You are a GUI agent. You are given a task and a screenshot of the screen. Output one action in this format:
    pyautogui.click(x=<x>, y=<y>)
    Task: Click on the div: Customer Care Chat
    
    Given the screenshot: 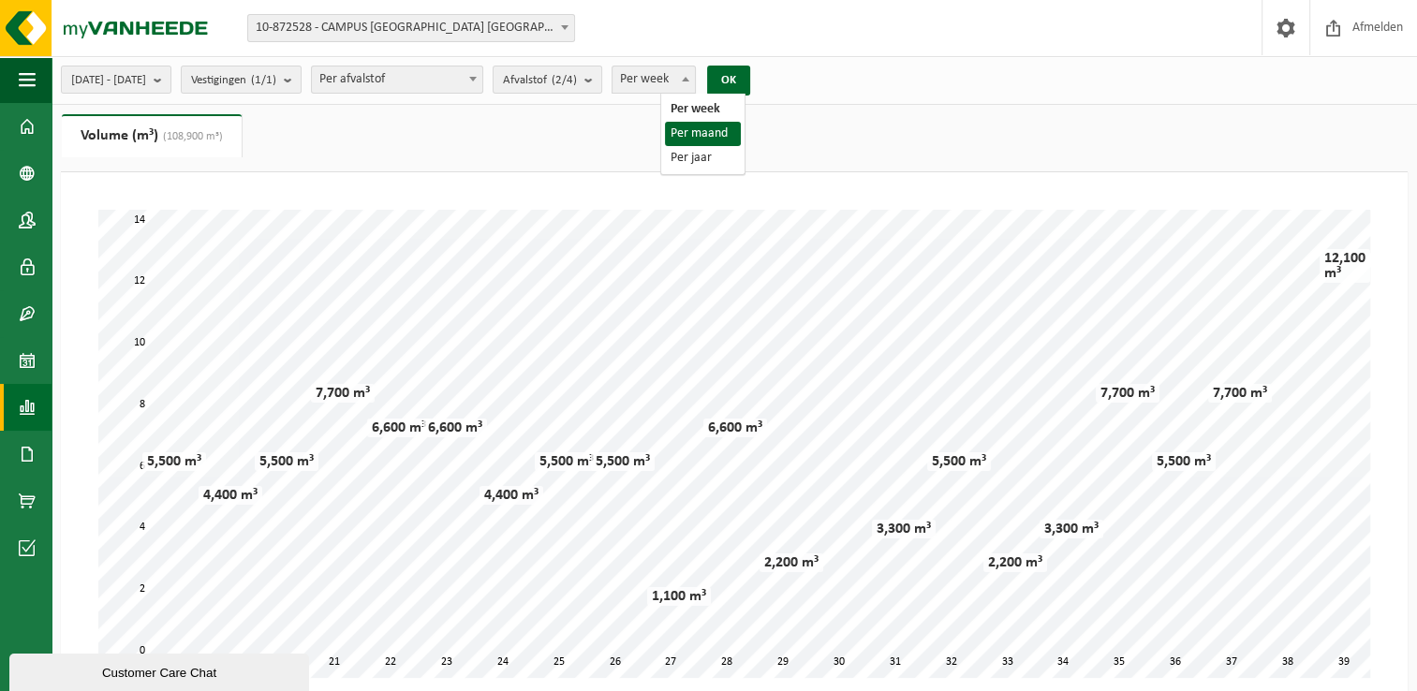 What is the action you would take?
    pyautogui.click(x=150, y=22)
    